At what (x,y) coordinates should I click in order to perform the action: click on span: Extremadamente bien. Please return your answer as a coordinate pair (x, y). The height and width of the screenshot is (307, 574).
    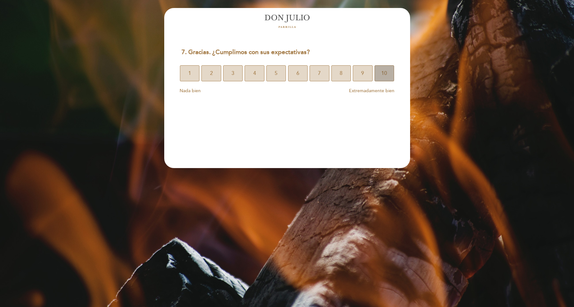
    Looking at the image, I should click on (372, 91).